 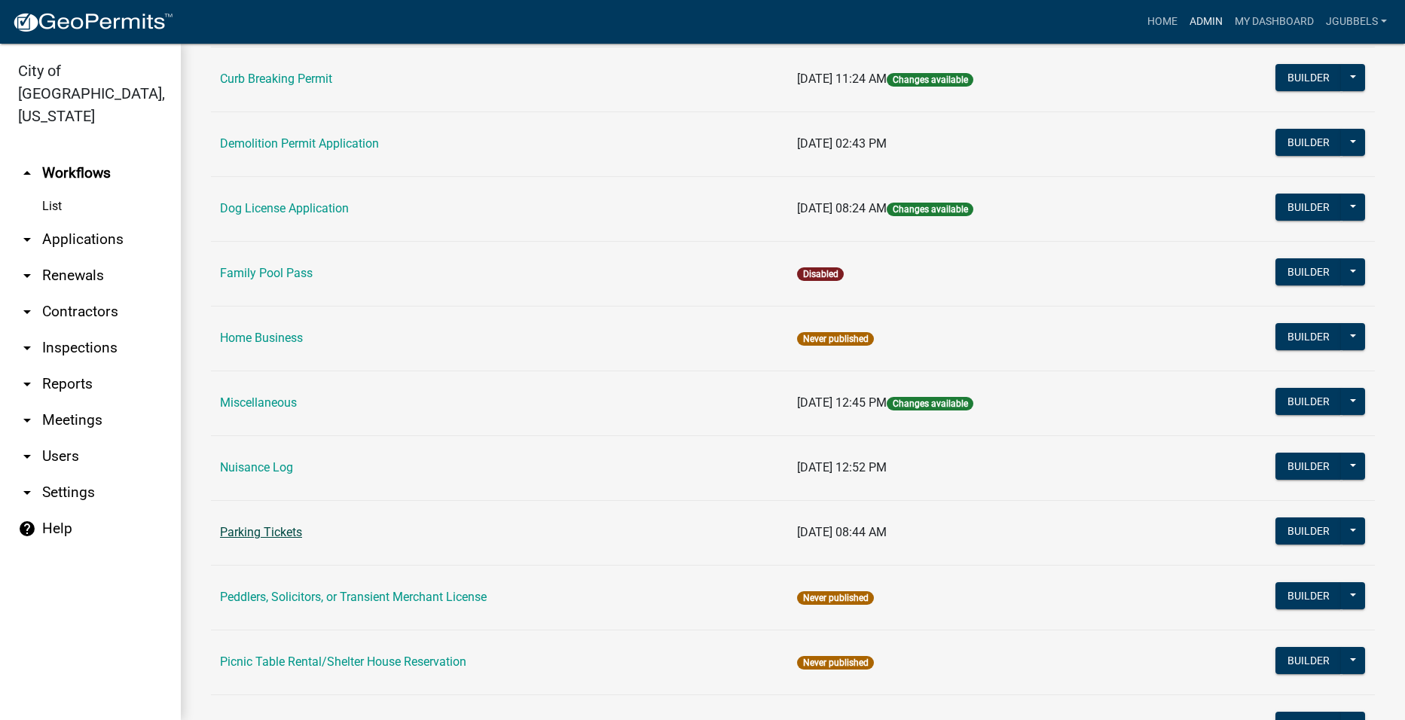 What do you see at coordinates (261, 532) in the screenshot?
I see `a: Parking Tickets` at bounding box center [261, 532].